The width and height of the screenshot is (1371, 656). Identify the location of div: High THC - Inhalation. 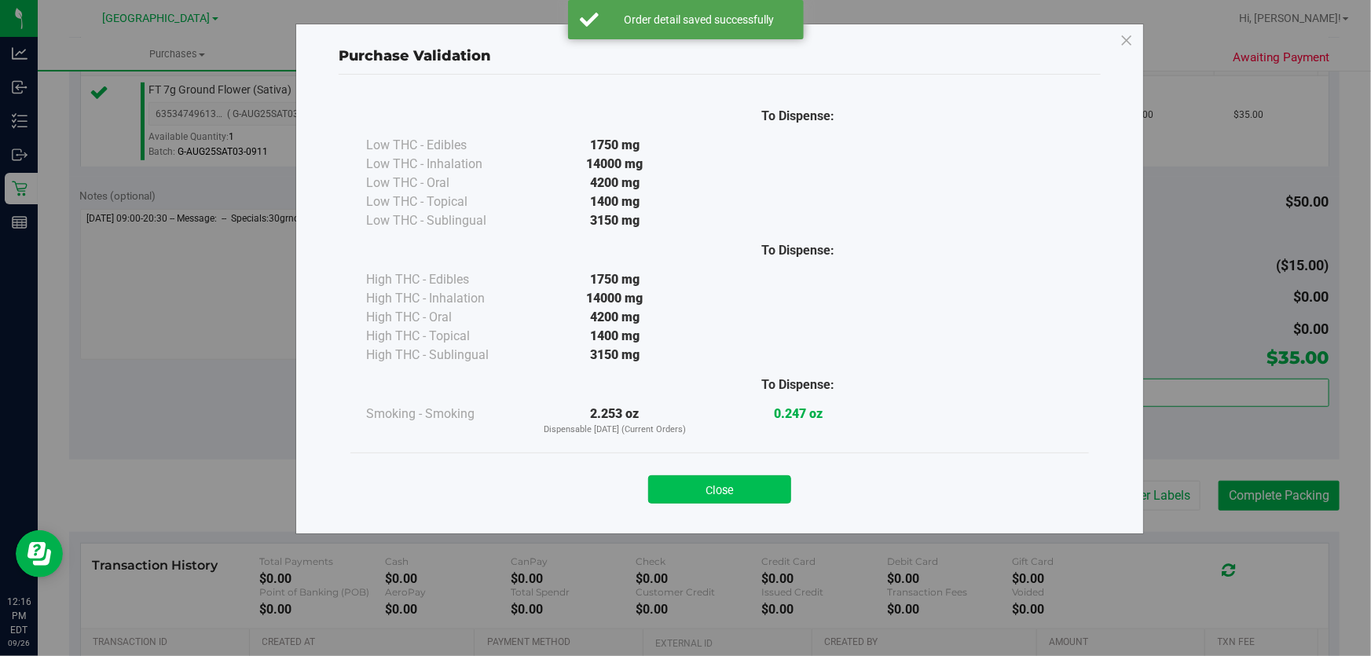
(445, 299).